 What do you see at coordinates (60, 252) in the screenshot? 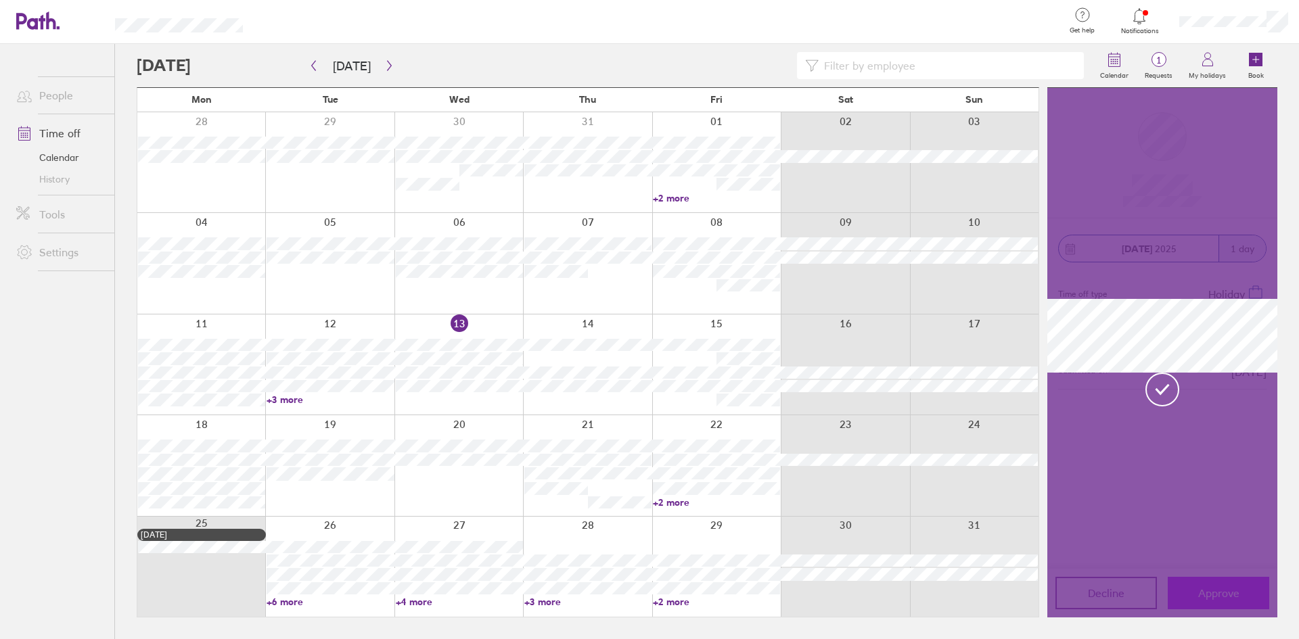
I see `a: Settings` at bounding box center [60, 252].